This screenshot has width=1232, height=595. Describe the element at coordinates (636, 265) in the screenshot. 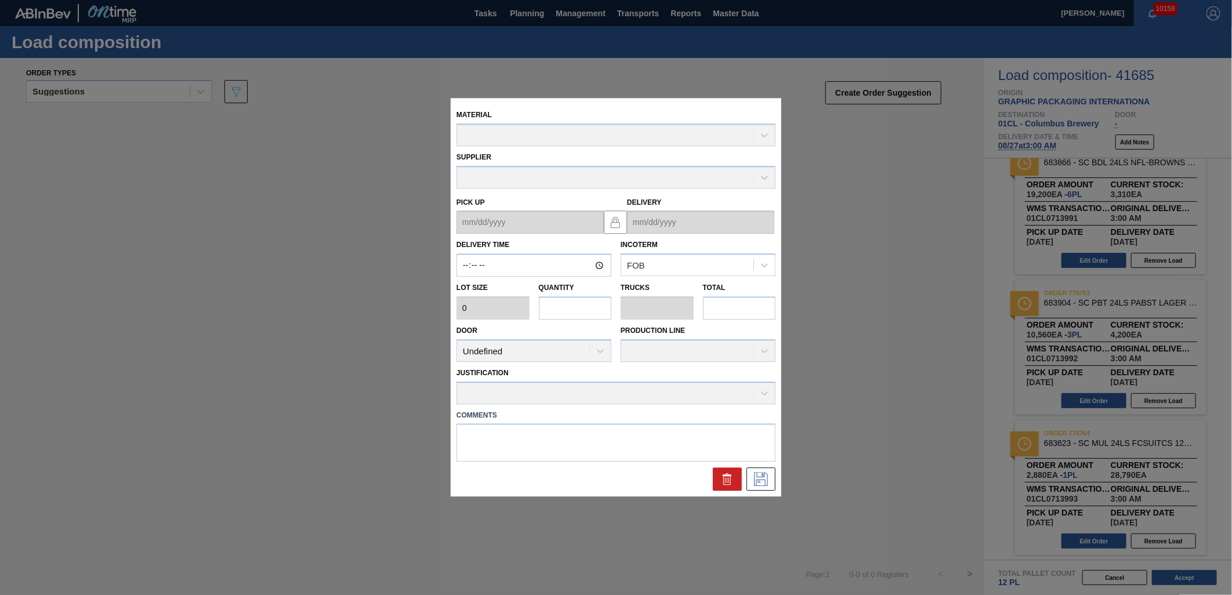

I see `div: FOB` at that location.